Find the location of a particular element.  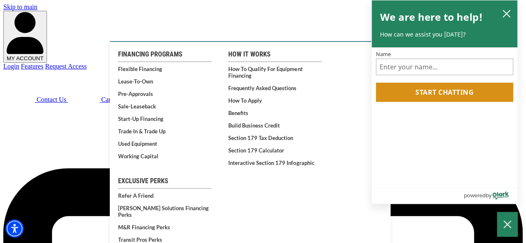

button: close chatbox is located at coordinates (506, 14).